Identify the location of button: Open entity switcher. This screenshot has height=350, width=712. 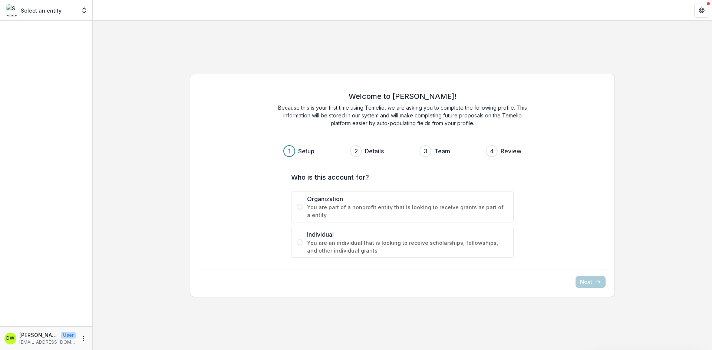
(84, 10).